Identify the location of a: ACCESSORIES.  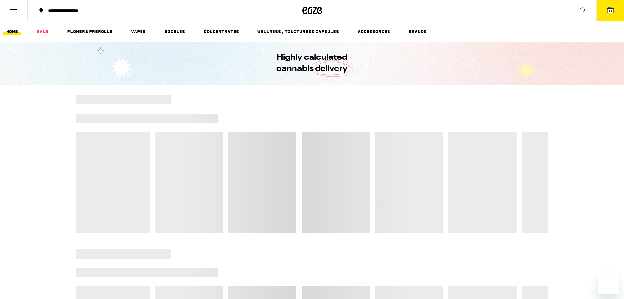
(374, 31).